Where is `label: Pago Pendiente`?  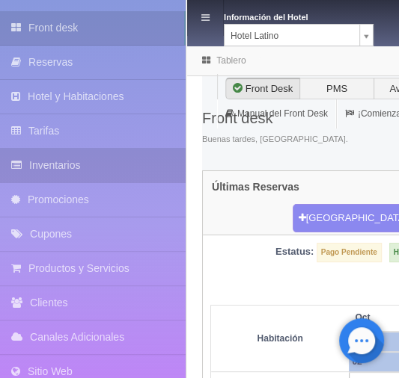
label: Pago Pendiente is located at coordinates (349, 253).